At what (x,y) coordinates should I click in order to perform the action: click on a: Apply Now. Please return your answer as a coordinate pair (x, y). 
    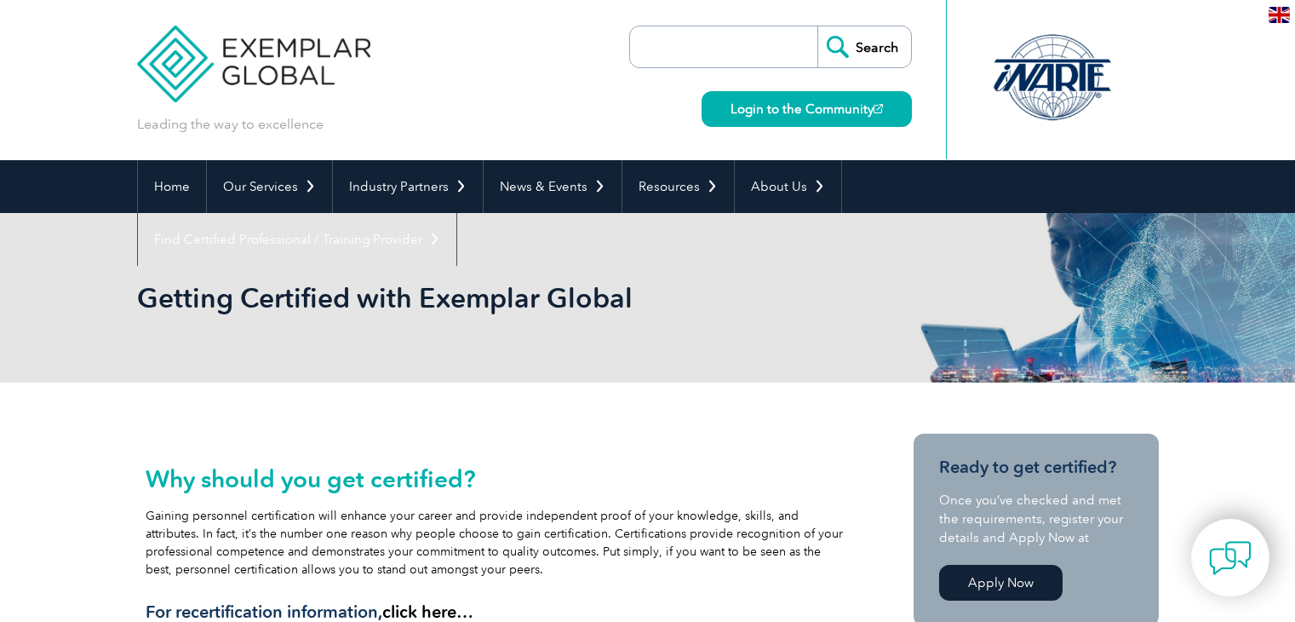
    Looking at the image, I should click on (1000, 582).